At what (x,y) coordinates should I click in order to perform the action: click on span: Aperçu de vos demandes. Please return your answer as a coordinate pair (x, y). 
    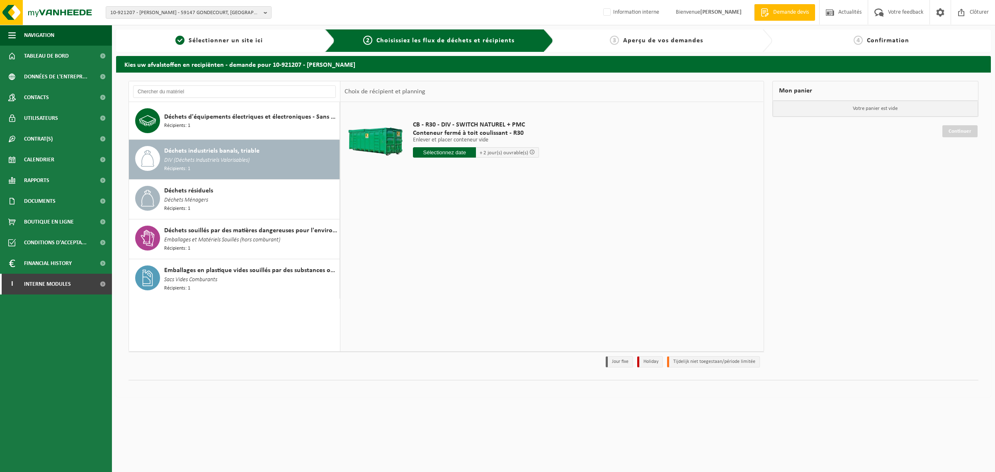
    Looking at the image, I should click on (663, 41).